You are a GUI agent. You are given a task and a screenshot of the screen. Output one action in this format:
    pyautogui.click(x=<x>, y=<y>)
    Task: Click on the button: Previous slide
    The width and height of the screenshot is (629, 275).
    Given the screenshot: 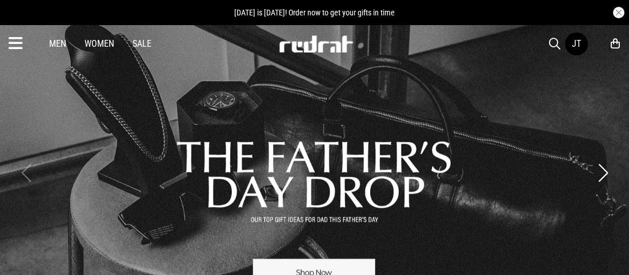 What is the action you would take?
    pyautogui.click(x=26, y=173)
    